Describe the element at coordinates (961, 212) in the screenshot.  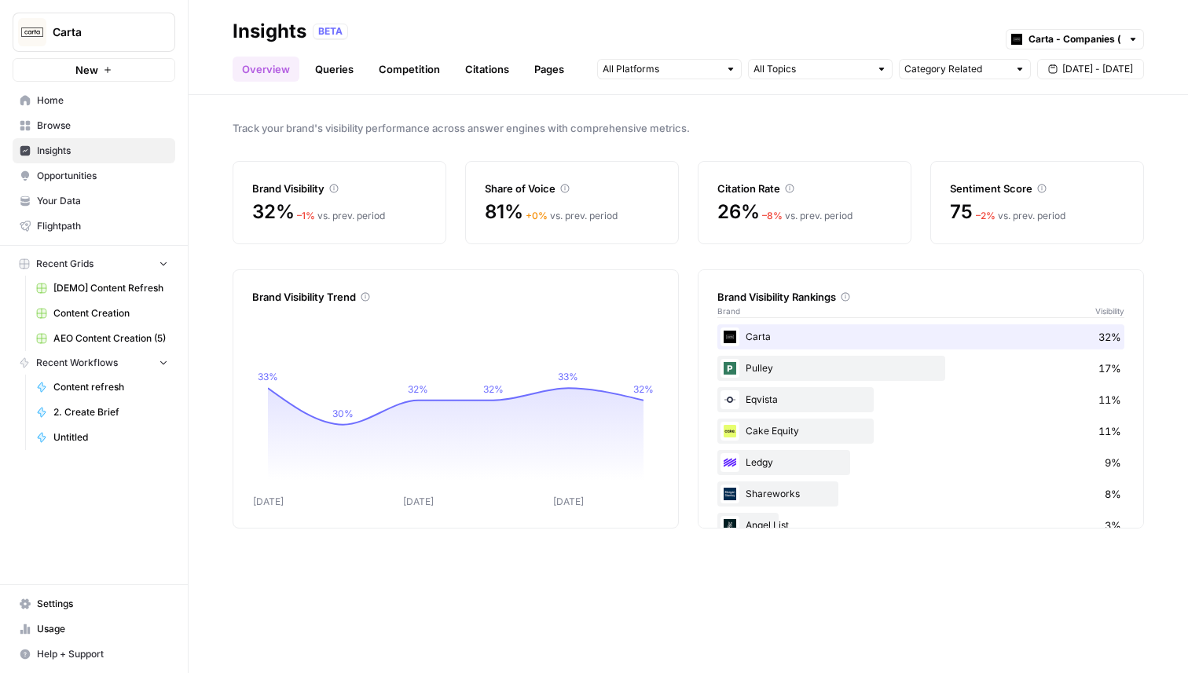
I see `span: 75` at that location.